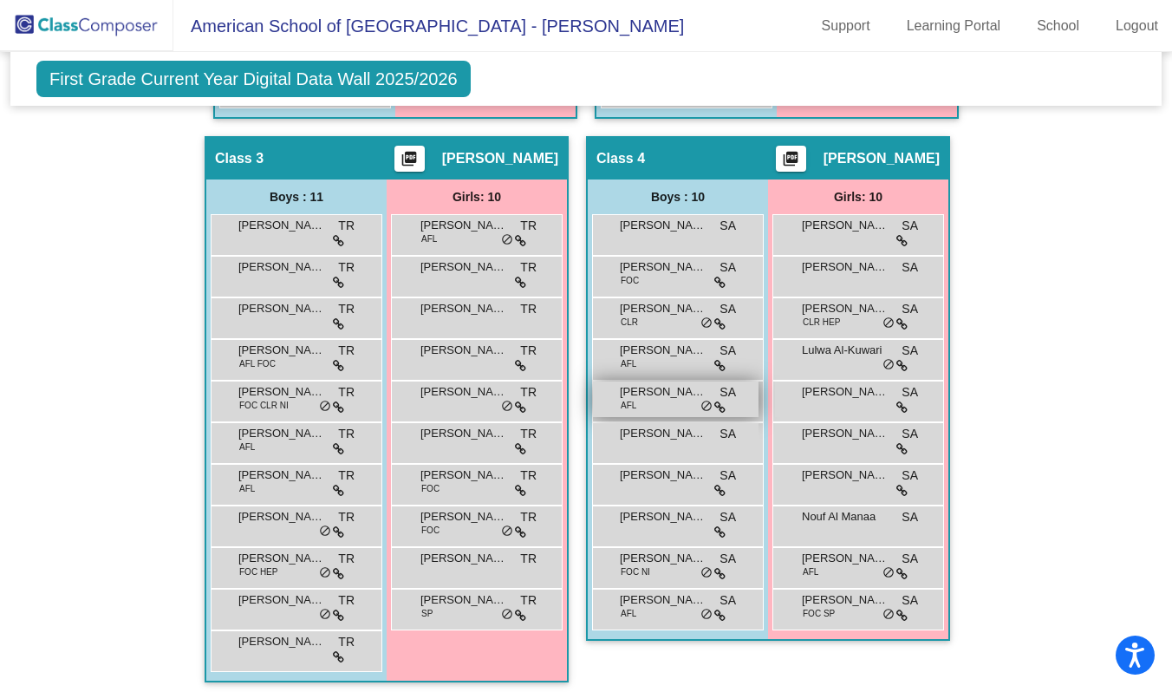 The width and height of the screenshot is (1172, 692). What do you see at coordinates (253, 79) in the screenshot?
I see `span: First Grade Current Year Digital Data Wall 2025/2026` at bounding box center [253, 79].